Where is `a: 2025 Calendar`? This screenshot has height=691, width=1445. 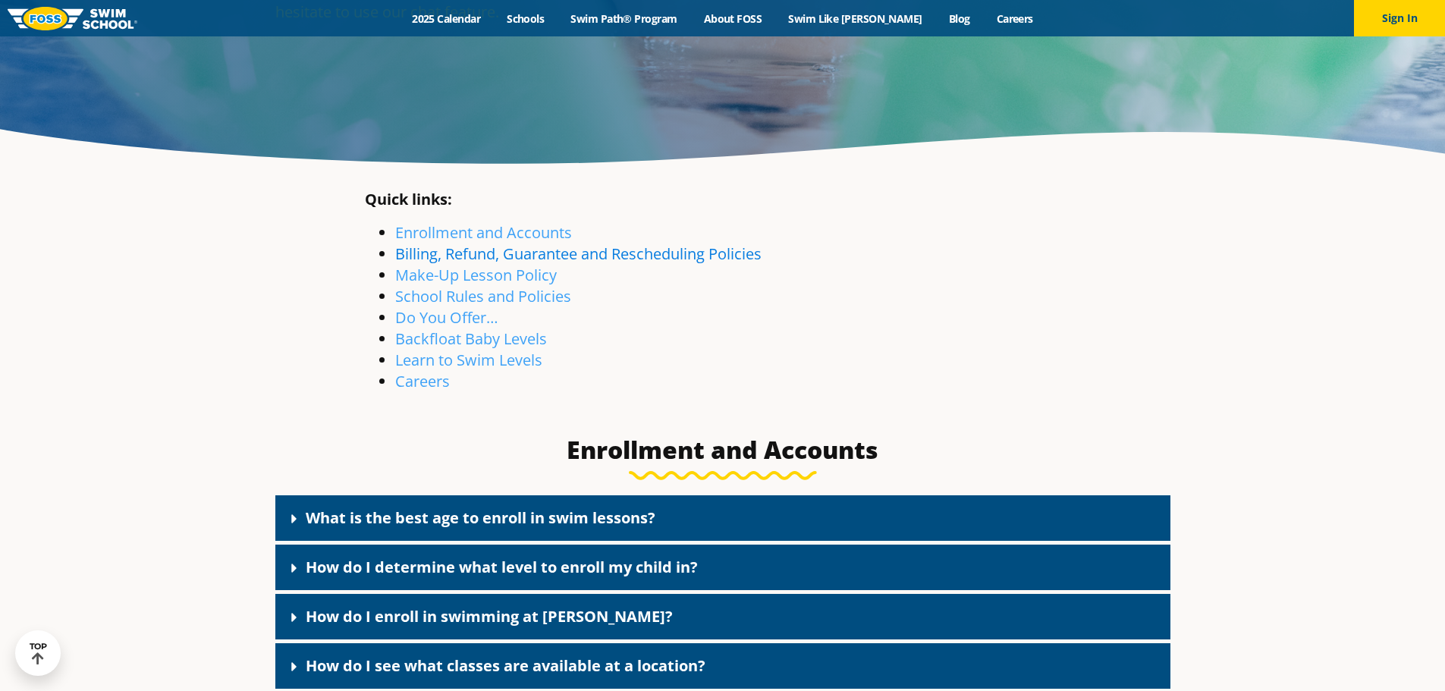
a: 2025 Calendar is located at coordinates (446, 18).